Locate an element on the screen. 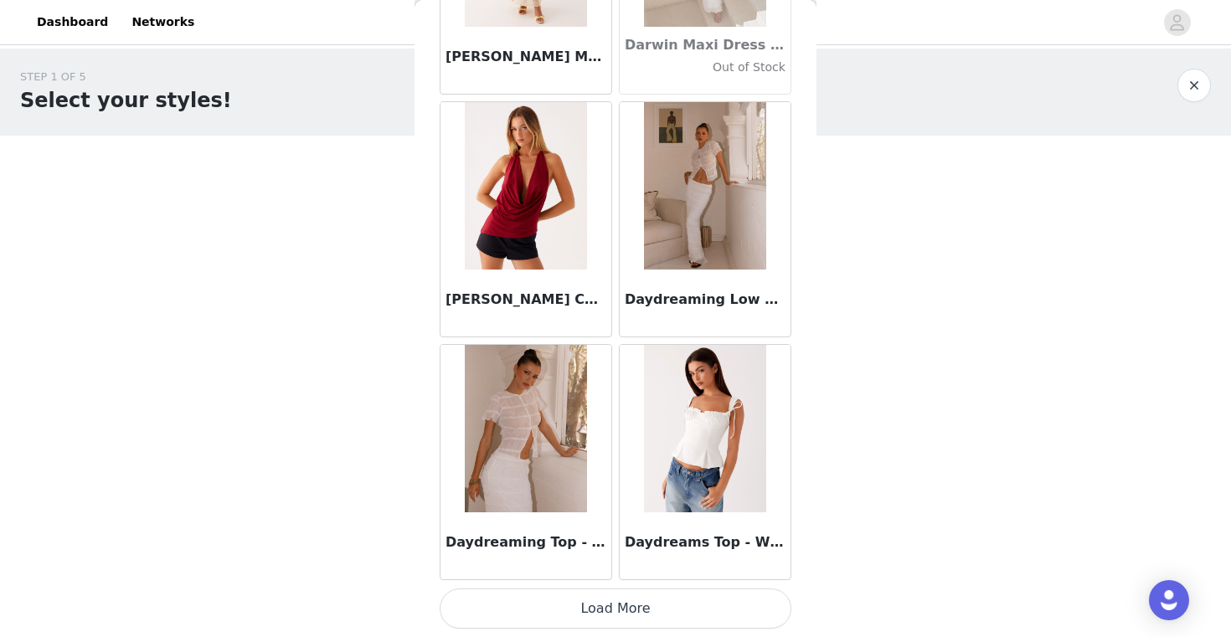 The height and width of the screenshot is (637, 1231). img: Daydreams Top - White is located at coordinates (704, 429).